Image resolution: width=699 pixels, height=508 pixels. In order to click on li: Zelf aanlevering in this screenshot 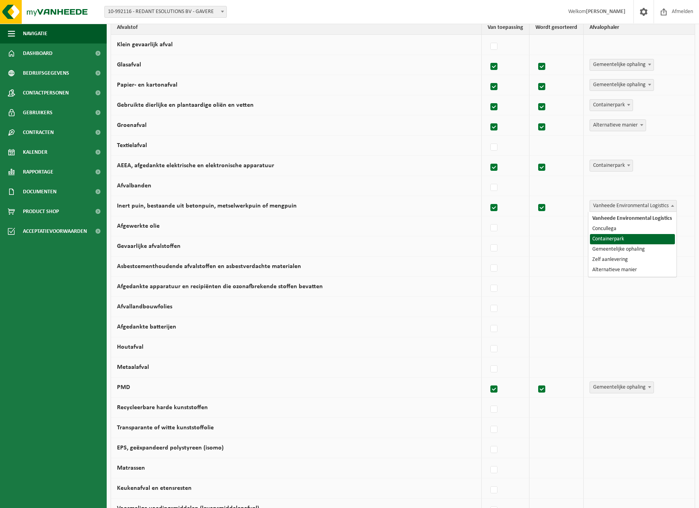, I will do `click(632, 260)`.